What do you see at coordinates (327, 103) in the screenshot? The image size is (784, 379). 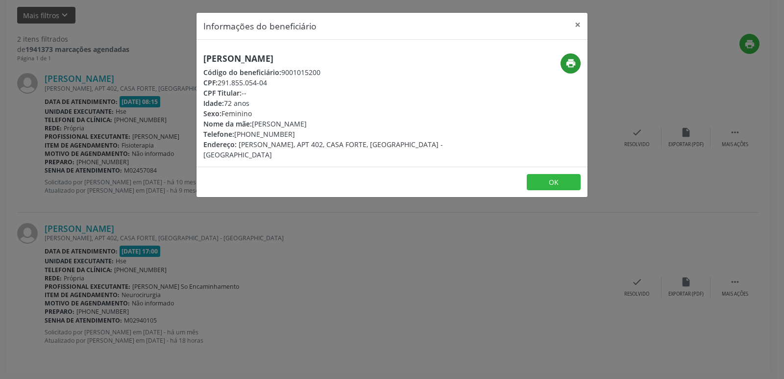 I see `div: 72 anos` at bounding box center [327, 103].